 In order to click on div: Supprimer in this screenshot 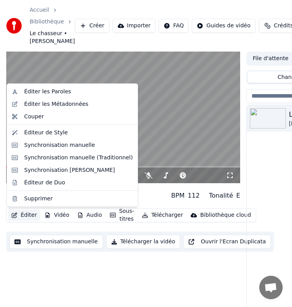, I will do `click(38, 198)`.